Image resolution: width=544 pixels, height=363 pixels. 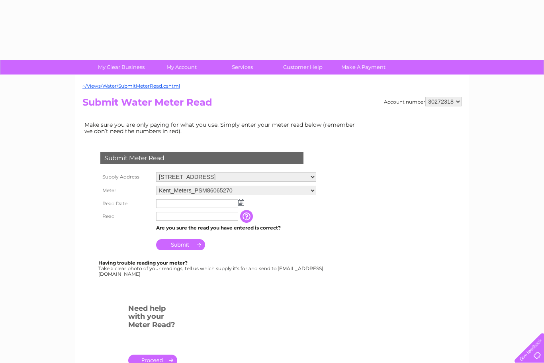 I want to click on th: Read, so click(x=126, y=216).